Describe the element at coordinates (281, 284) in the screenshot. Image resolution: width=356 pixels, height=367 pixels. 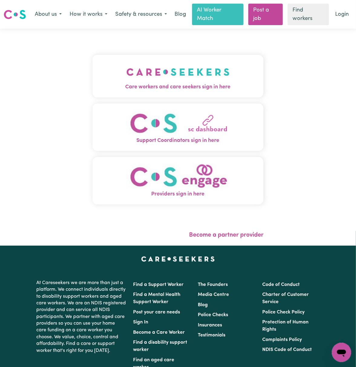
I see `a: Code of Conduct` at that location.